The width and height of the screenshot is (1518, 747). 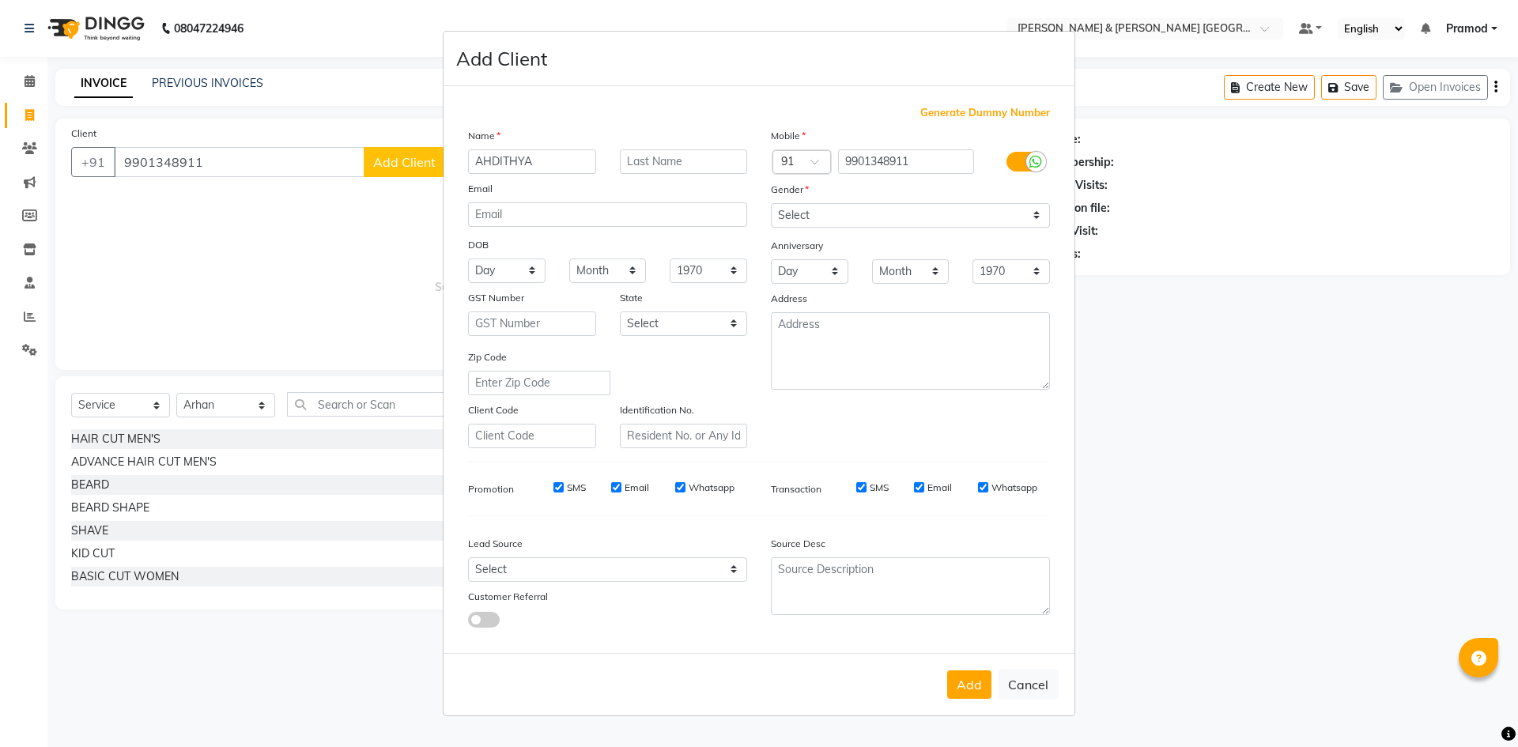 I want to click on input: Client Code, so click(x=532, y=436).